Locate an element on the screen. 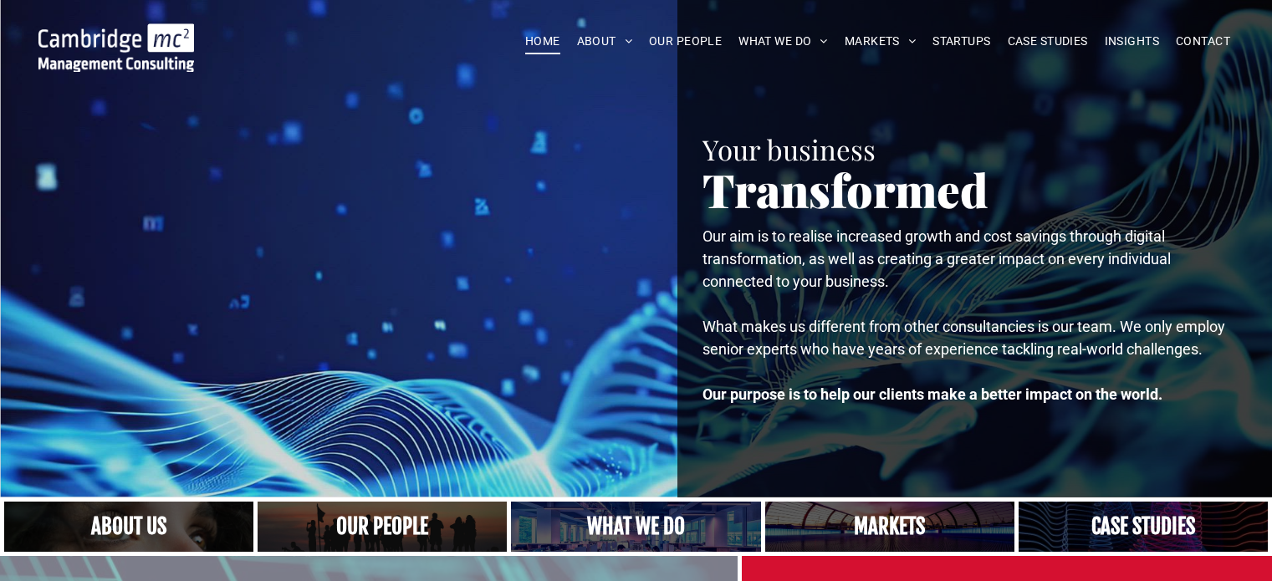  a: A crowd in silhouette at sunset, on a rise or lookout point is located at coordinates (382, 527).